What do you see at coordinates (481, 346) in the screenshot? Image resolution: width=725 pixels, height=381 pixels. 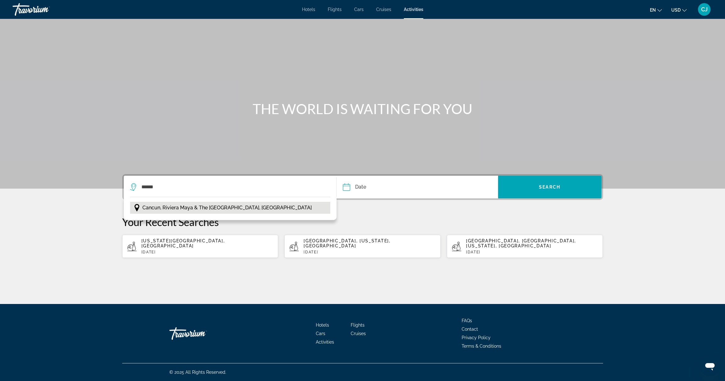 I see `a: Terms & Conditions` at bounding box center [481, 346].